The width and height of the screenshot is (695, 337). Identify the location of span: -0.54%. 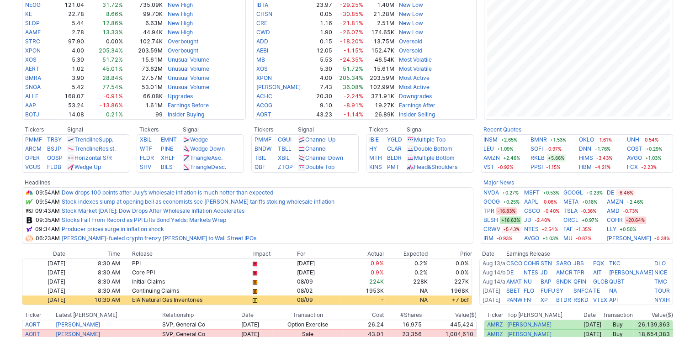
(651, 140).